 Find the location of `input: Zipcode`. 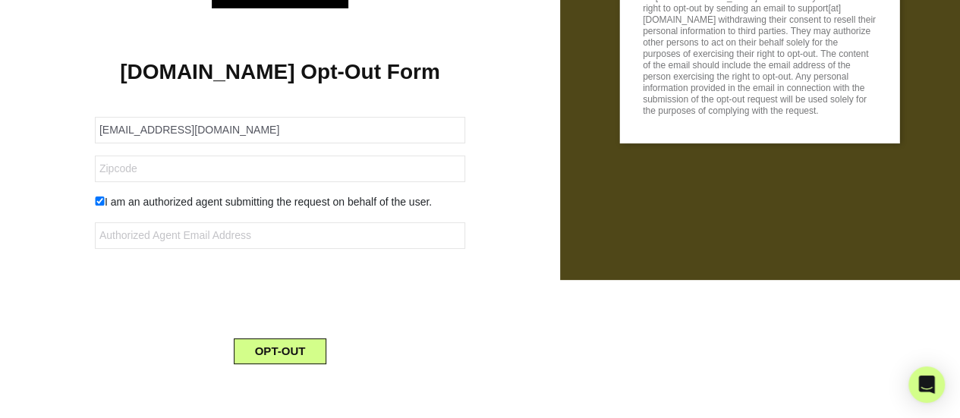

input: Zipcode is located at coordinates (280, 169).